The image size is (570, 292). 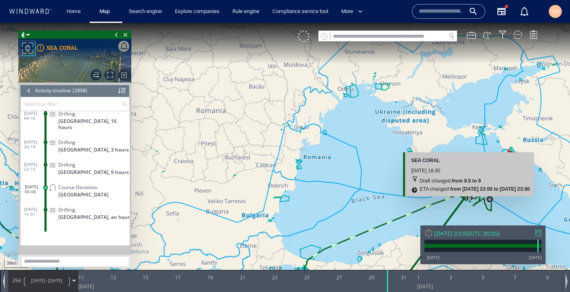 I want to click on div: Draft changed:, so click(x=450, y=158).